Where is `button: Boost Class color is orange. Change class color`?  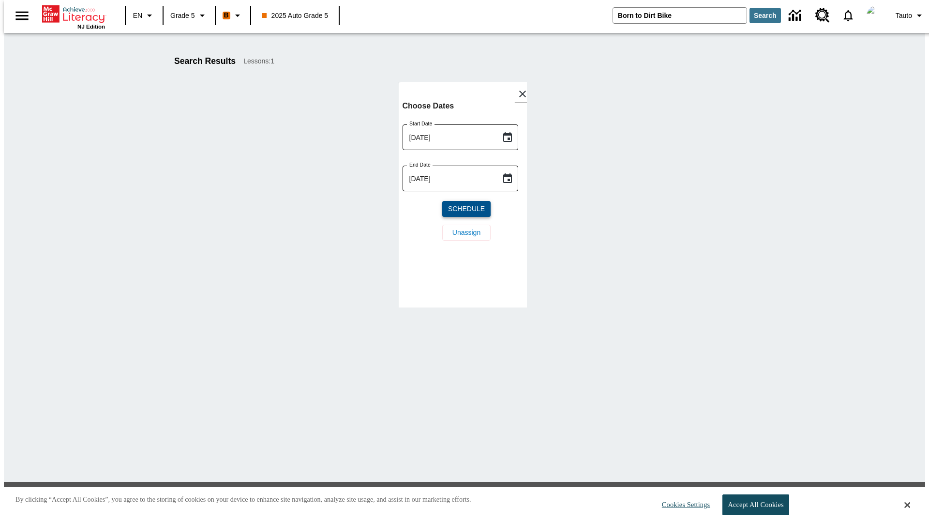
button: Boost Class color is orange. Change class color is located at coordinates (233, 15).